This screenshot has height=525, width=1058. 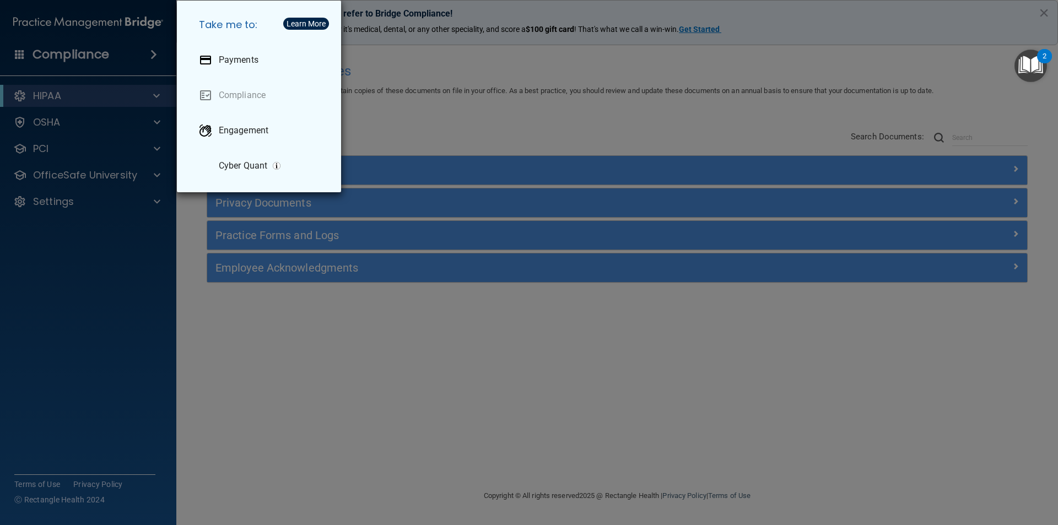 I want to click on a: Cyber Quant, so click(x=261, y=166).